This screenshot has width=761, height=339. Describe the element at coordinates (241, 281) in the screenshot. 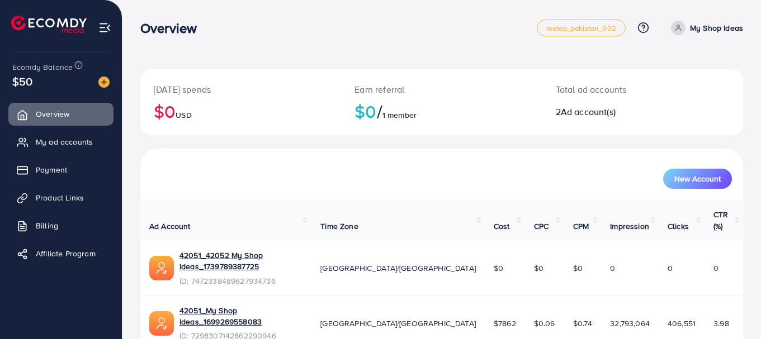

I see `span: ID: 7472338489627934736` at that location.